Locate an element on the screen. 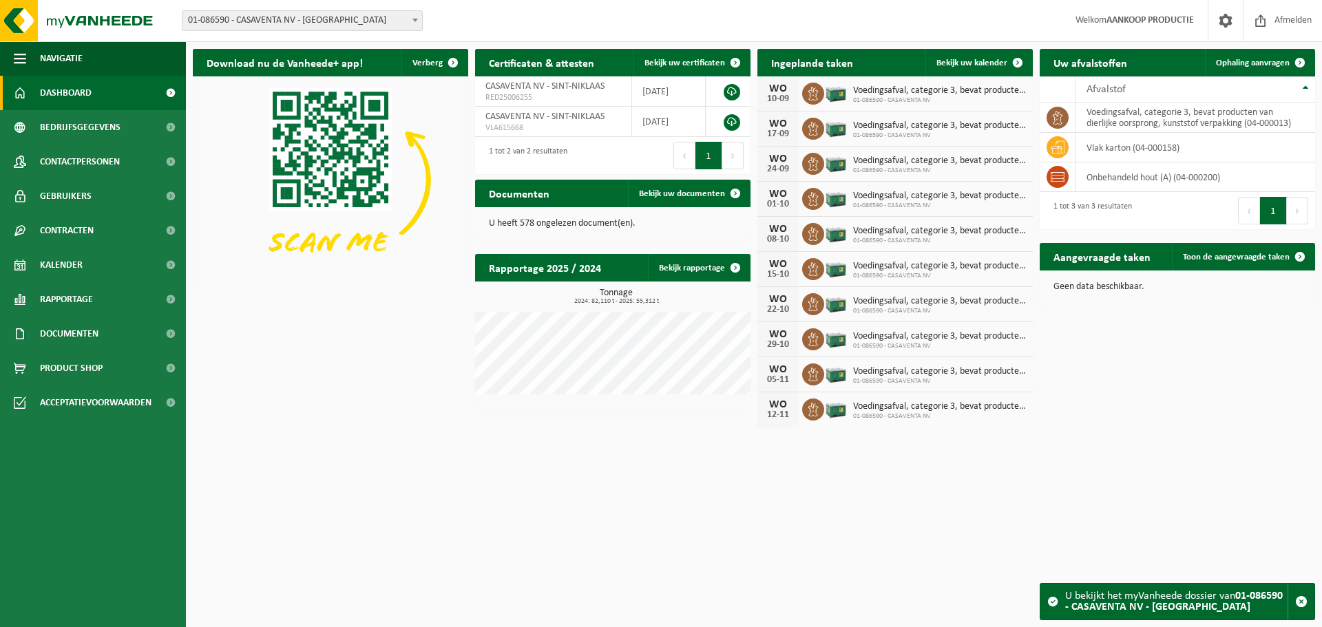 The image size is (1322, 627). span: Navigatie is located at coordinates (61, 59).